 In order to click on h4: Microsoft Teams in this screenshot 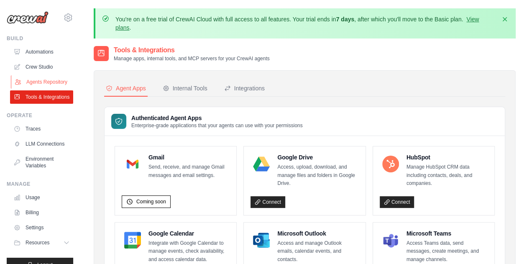, I will do `click(447, 233)`.